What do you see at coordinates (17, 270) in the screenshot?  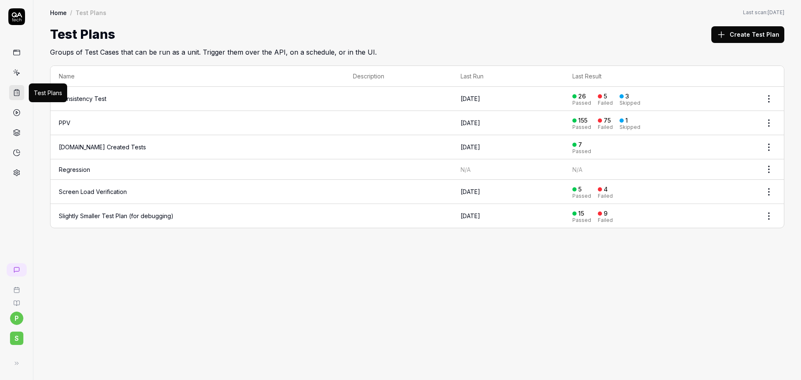 I see `a: New conversation` at bounding box center [17, 270].